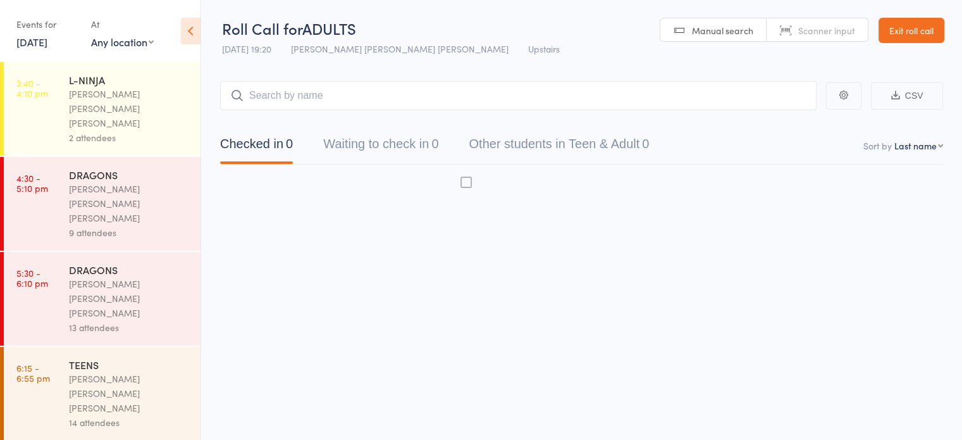 The image size is (962, 440). What do you see at coordinates (47, 24) in the screenshot?
I see `div: Events for` at bounding box center [47, 24].